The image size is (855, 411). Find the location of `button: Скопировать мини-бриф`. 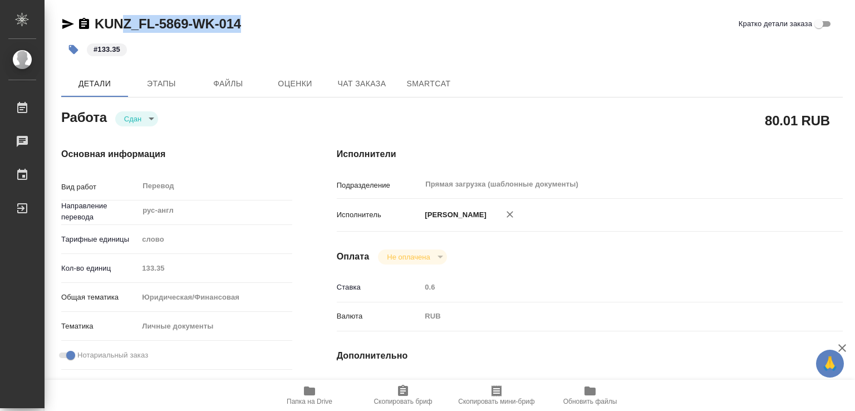

button: Скопировать мини-бриф is located at coordinates (497, 395).